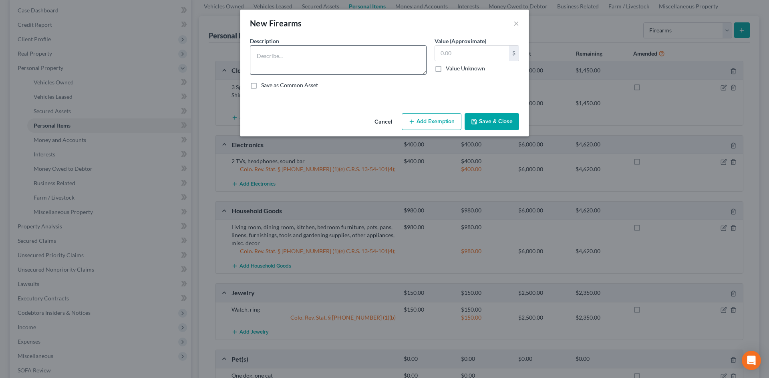 The width and height of the screenshot is (769, 378). What do you see at coordinates (264, 41) in the screenshot?
I see `span: Description` at bounding box center [264, 41].